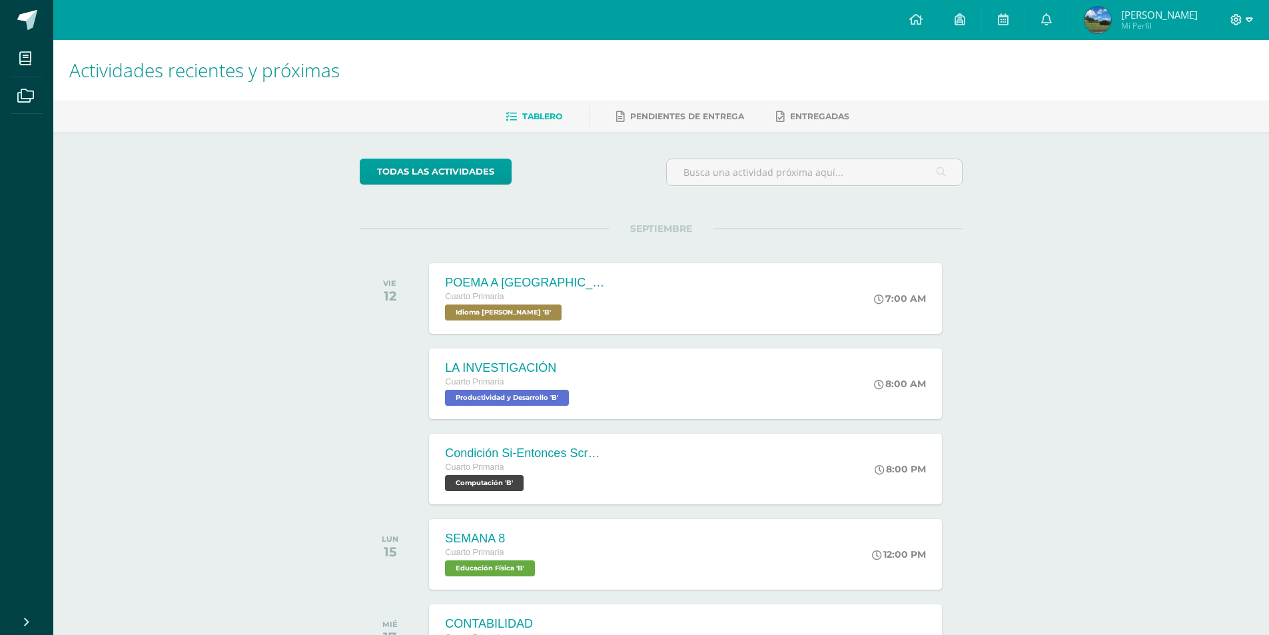 This screenshot has width=1269, height=635. I want to click on a: Entregadas, so click(813, 117).